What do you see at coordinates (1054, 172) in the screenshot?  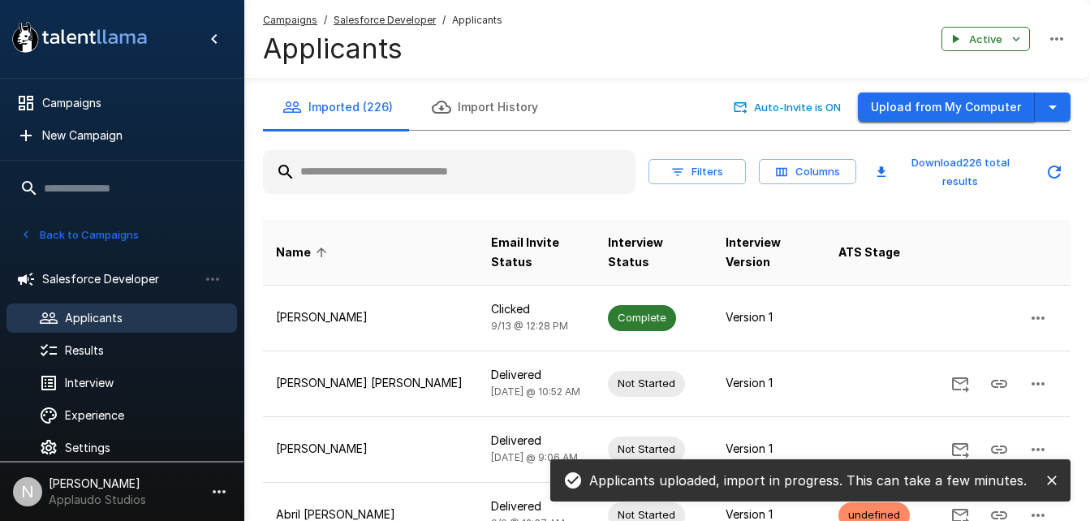 I see `button: Updated Today - 4:40 PM` at bounding box center [1054, 172].